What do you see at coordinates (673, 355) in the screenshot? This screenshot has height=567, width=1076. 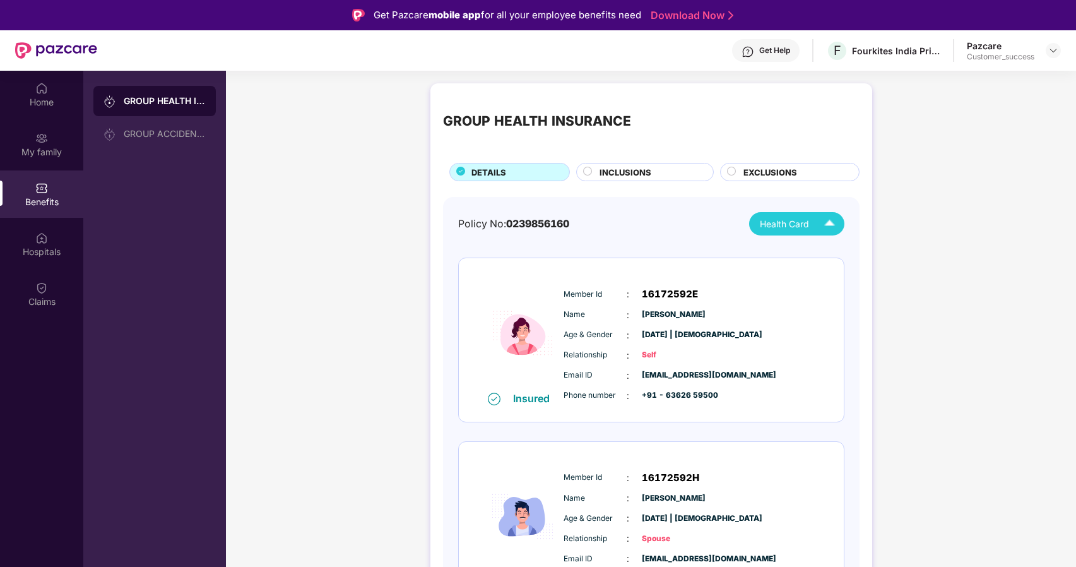 I see `span: Self` at bounding box center [673, 355].